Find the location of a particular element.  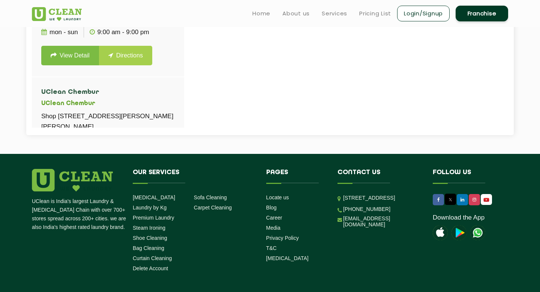

a: Premium Laundry is located at coordinates (153, 218).